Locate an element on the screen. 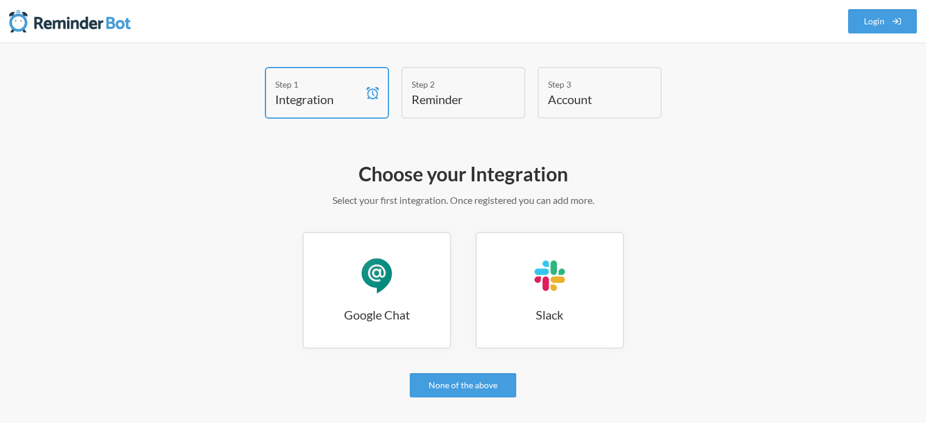 The image size is (926, 423). img: Reminder Bot is located at coordinates (70, 21).